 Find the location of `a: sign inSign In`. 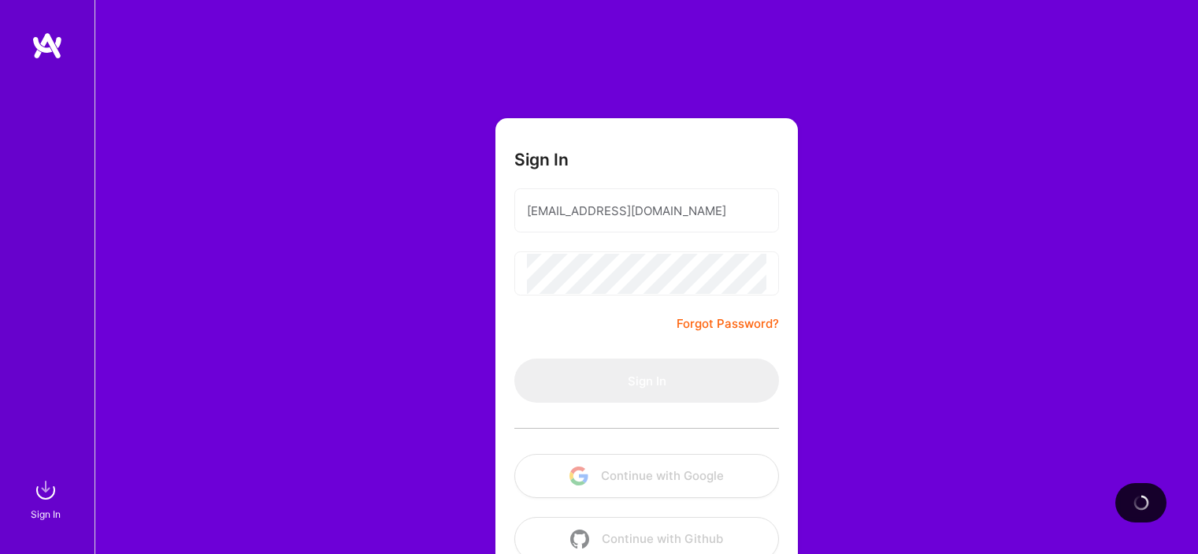

a: sign inSign In is located at coordinates (47, 498).